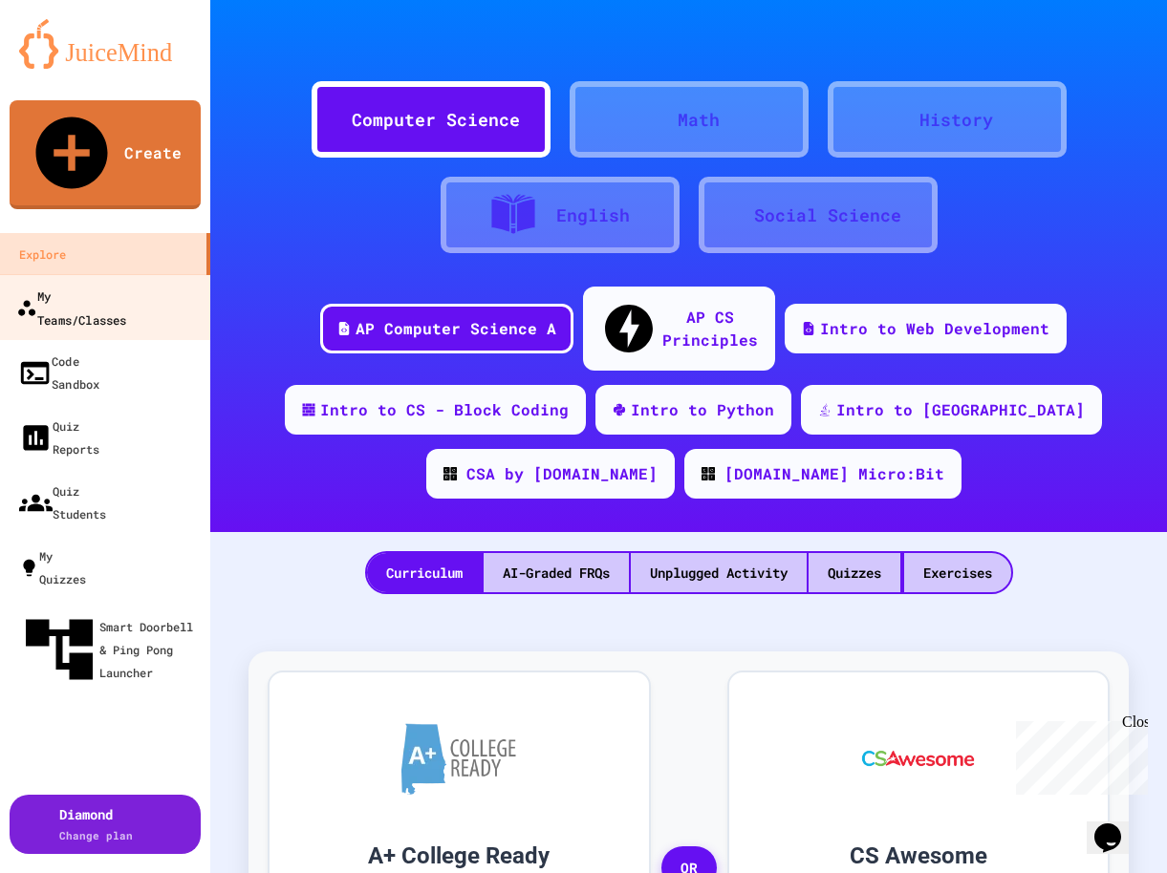  Describe the element at coordinates (111, 650) in the screenshot. I see `div: Smart Doorbell & Ping Pong Launcher` at that location.